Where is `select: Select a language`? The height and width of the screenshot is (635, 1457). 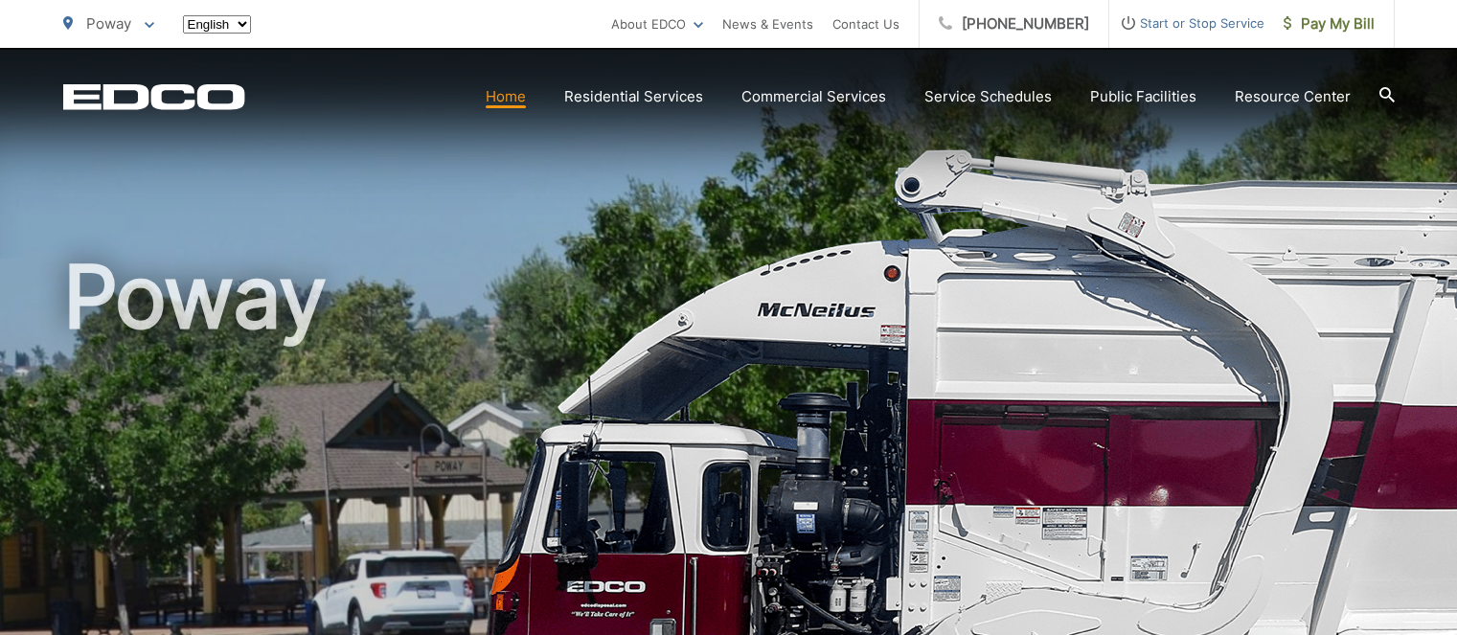
select: Select a language is located at coordinates (216, 24).